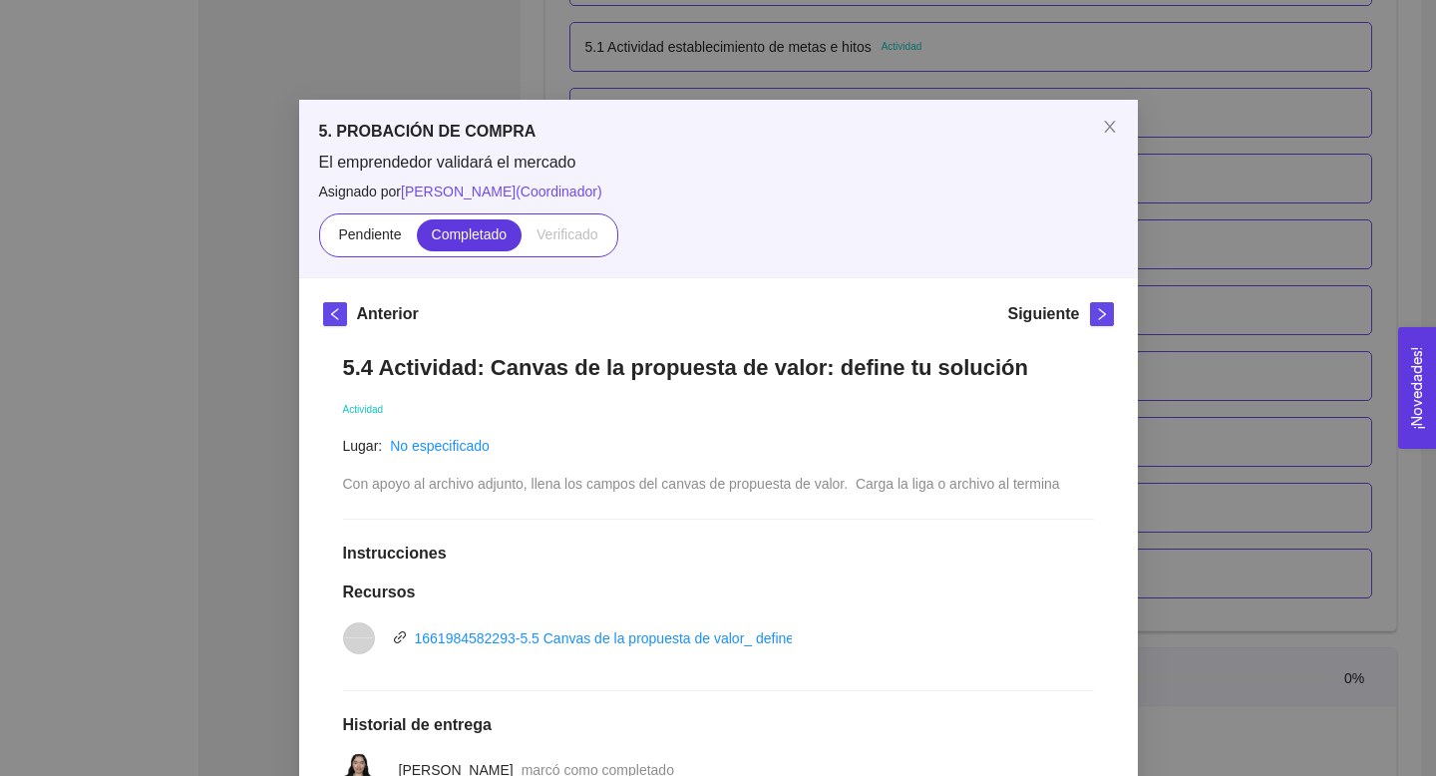 The height and width of the screenshot is (776, 1436). I want to click on span: Con apoyo al archivo adjunto, llena los campos del canvas de propuesta de valor. Carga la liga o ..., so click(701, 484).